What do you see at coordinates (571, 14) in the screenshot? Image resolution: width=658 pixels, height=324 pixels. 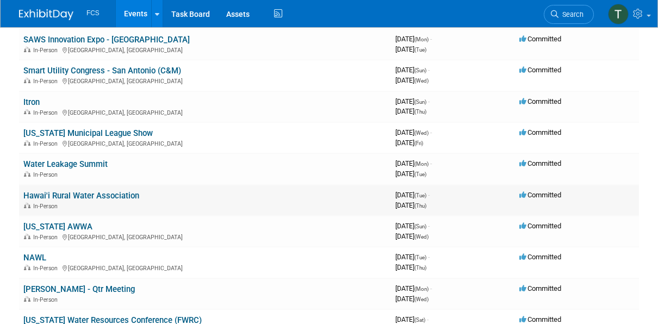 I see `span: Search` at bounding box center [571, 14].